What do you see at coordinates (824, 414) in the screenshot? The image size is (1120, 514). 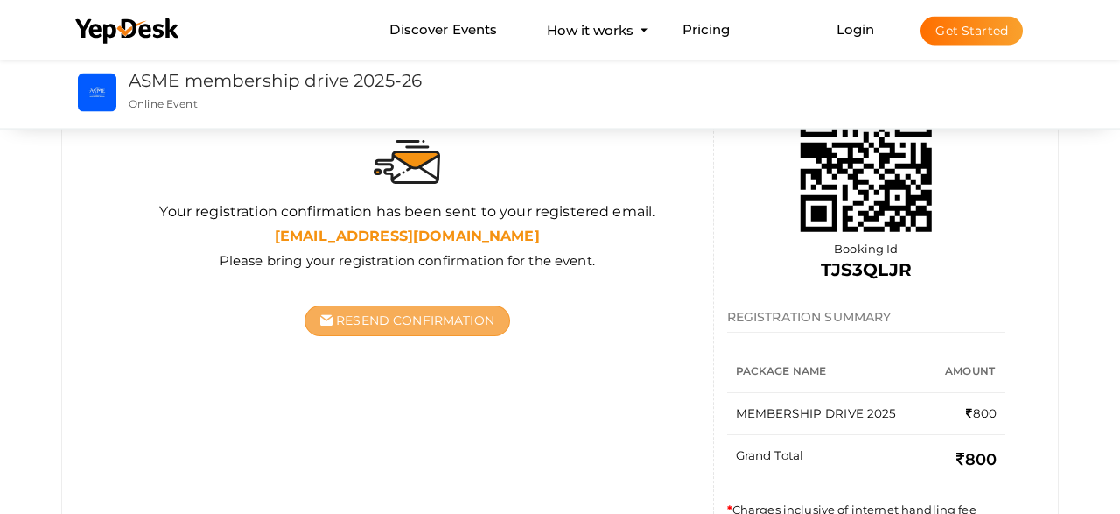 I see `td: MEMBERSHIP DRIVE 2025` at bounding box center [824, 414].